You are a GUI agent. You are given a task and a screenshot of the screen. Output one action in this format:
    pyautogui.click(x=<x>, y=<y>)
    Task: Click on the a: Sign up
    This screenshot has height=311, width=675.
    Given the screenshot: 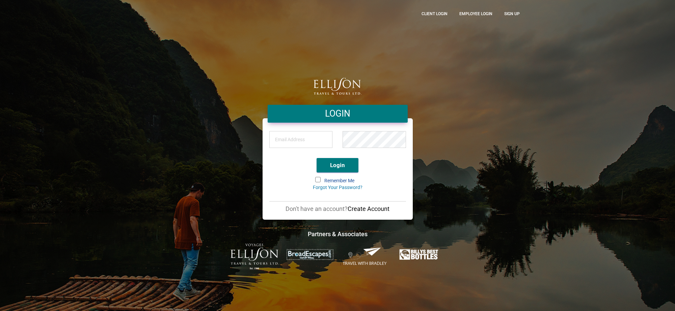 What is the action you would take?
    pyautogui.click(x=512, y=13)
    